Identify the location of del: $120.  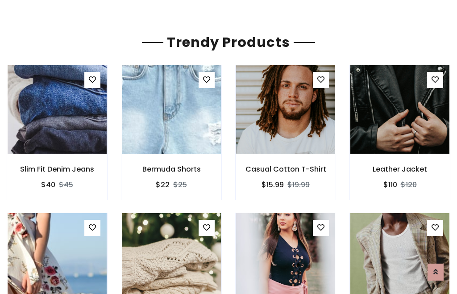
(409, 184).